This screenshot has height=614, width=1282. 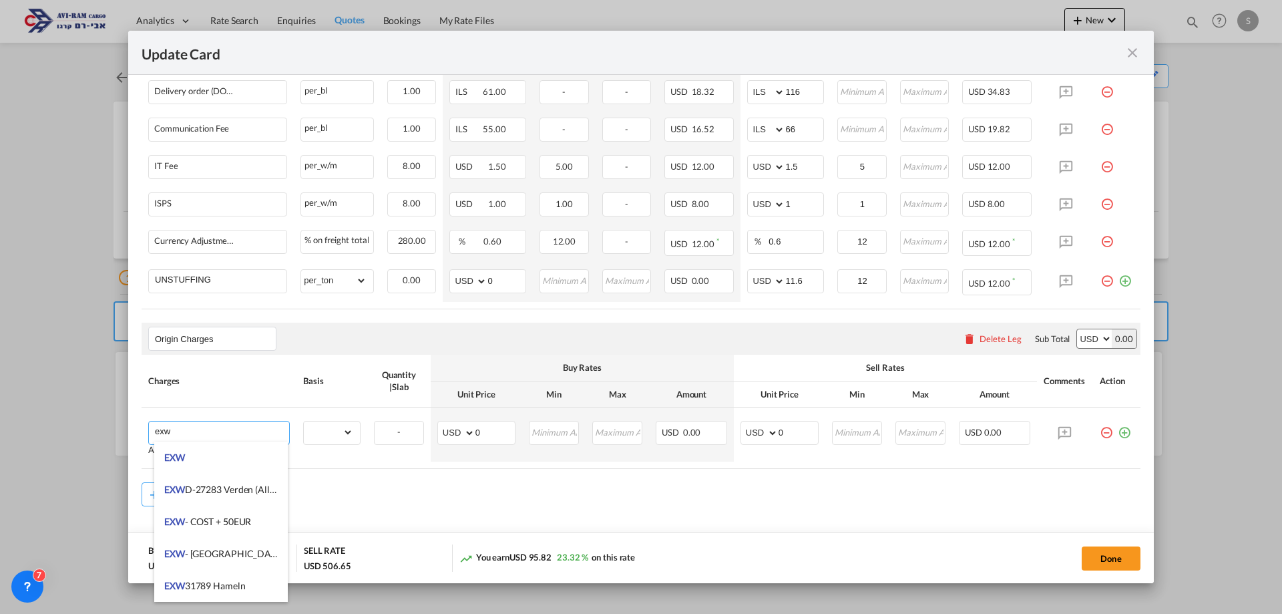 I want to click on div: SELL RATE, so click(x=324, y=551).